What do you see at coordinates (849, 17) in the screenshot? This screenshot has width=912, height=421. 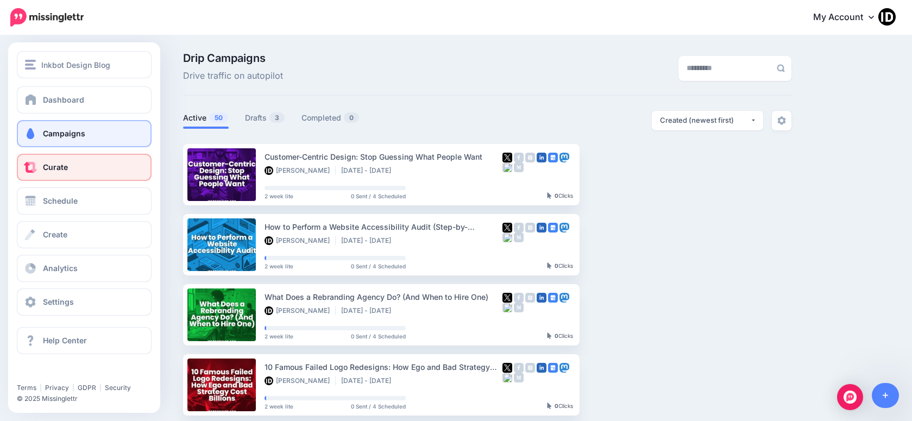 I see `a: My Account` at bounding box center [849, 17].